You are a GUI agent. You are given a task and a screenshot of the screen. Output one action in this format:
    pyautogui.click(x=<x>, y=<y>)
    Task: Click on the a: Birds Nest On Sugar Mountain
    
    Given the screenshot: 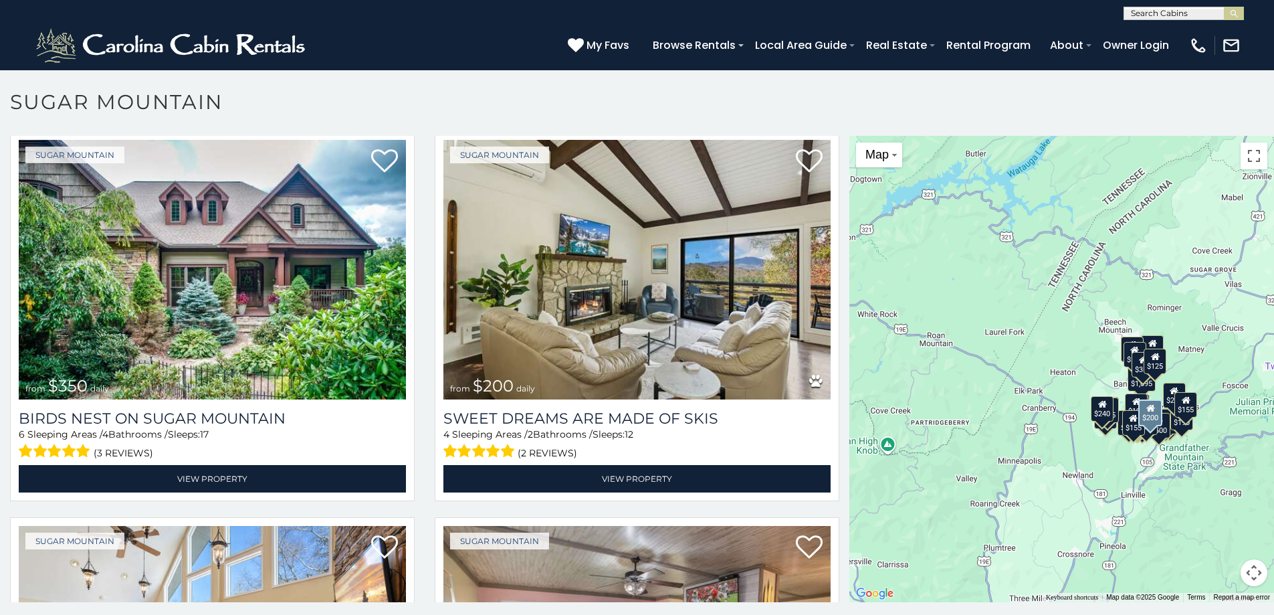 What is the action you would take?
    pyautogui.click(x=212, y=418)
    